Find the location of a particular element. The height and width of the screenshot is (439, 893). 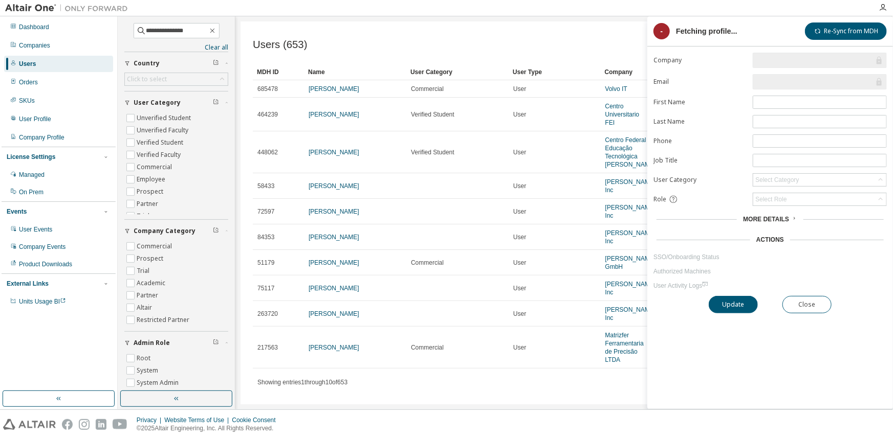

label: Email is located at coordinates (700, 82).